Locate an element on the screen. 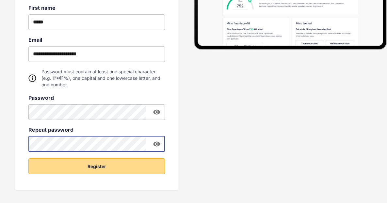 Image resolution: width=387 pixels, height=203 pixels. span: Register is located at coordinates (97, 167).